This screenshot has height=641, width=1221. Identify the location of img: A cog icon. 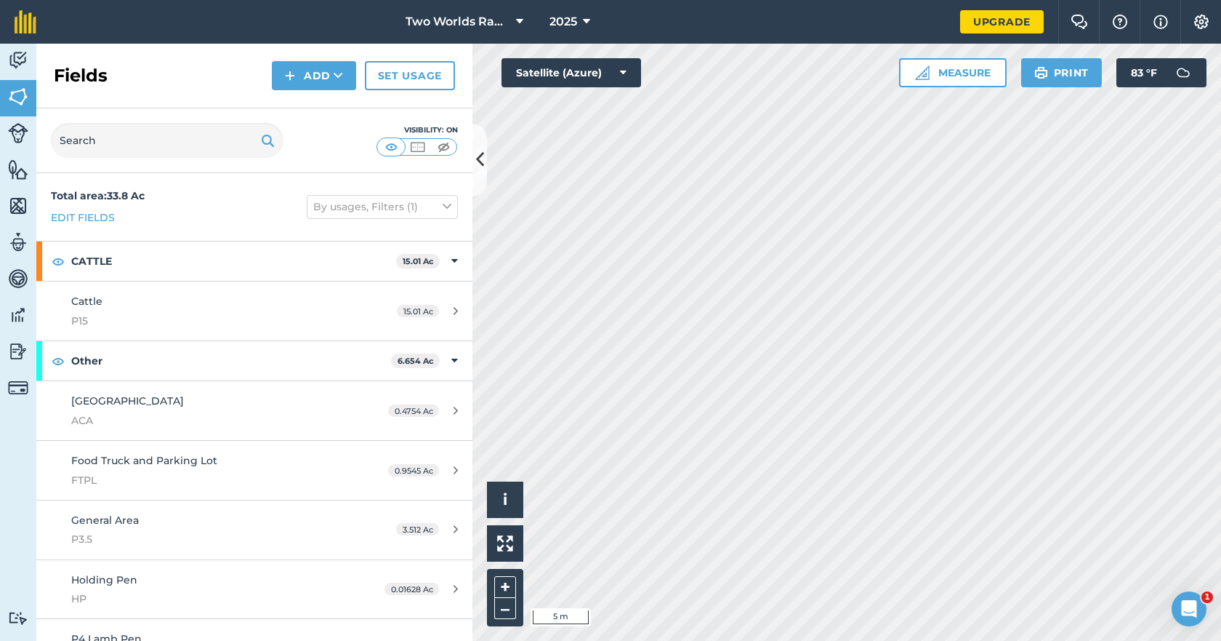
(1202, 22).